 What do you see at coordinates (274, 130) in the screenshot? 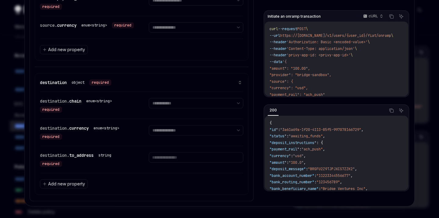
I see `span: "id"` at bounding box center [274, 130].